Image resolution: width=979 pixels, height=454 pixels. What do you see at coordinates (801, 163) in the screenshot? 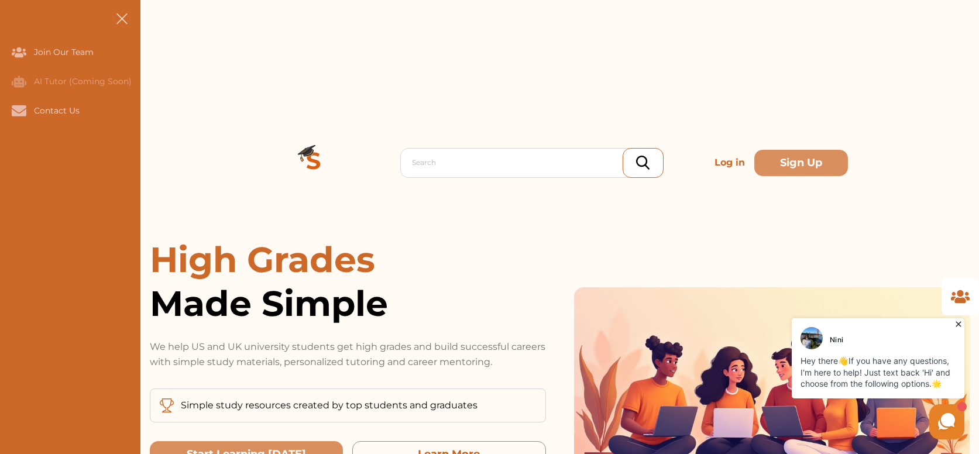
I see `button: Sign Up` at bounding box center [801, 163].